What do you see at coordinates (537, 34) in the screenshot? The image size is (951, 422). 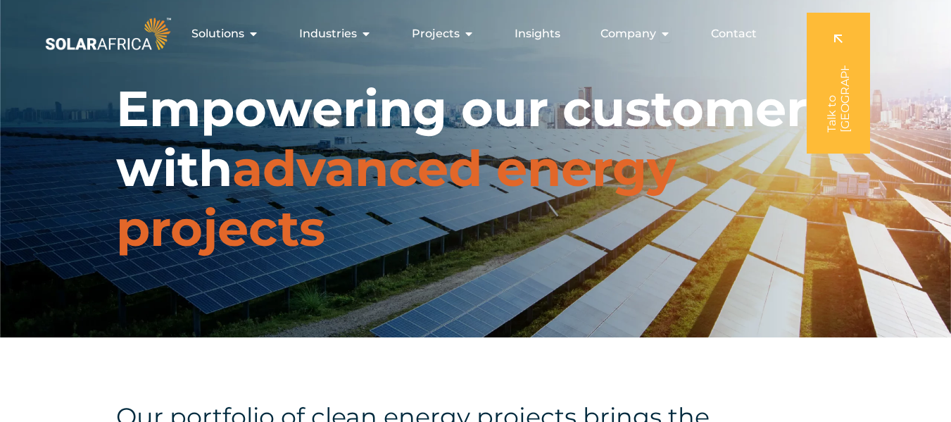 I see `a: Insights` at bounding box center [537, 34].